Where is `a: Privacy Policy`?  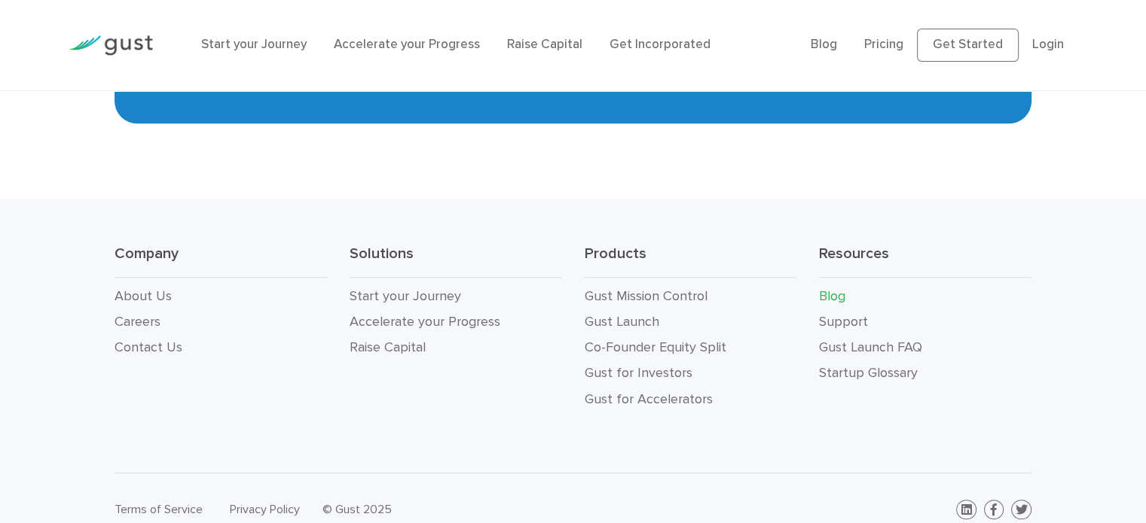
a: Privacy Policy is located at coordinates (264, 509).